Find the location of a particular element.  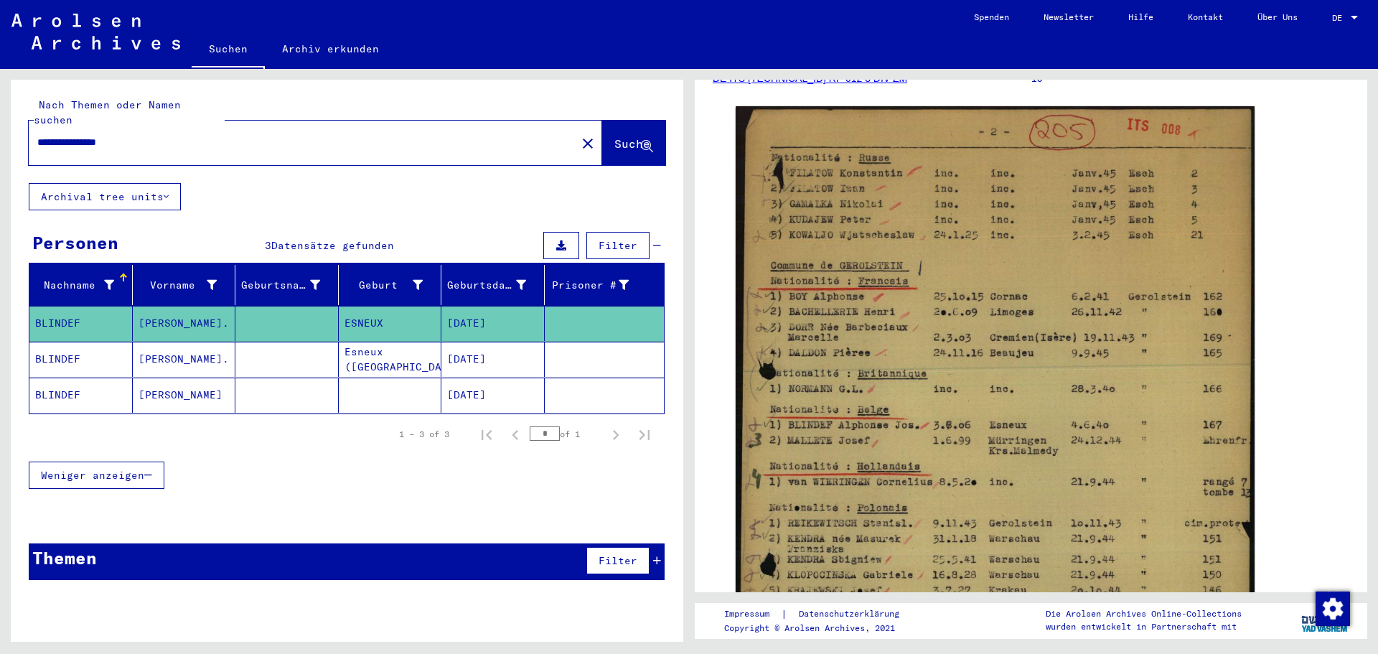

button: Archival tree units is located at coordinates (105, 197).